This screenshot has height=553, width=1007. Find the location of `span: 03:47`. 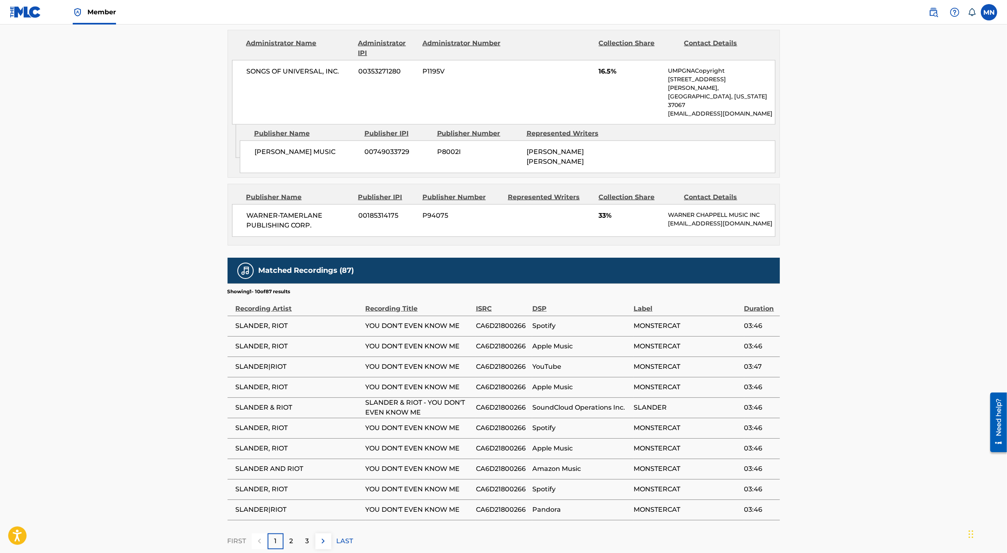

span: 03:47 is located at coordinates (760, 367).